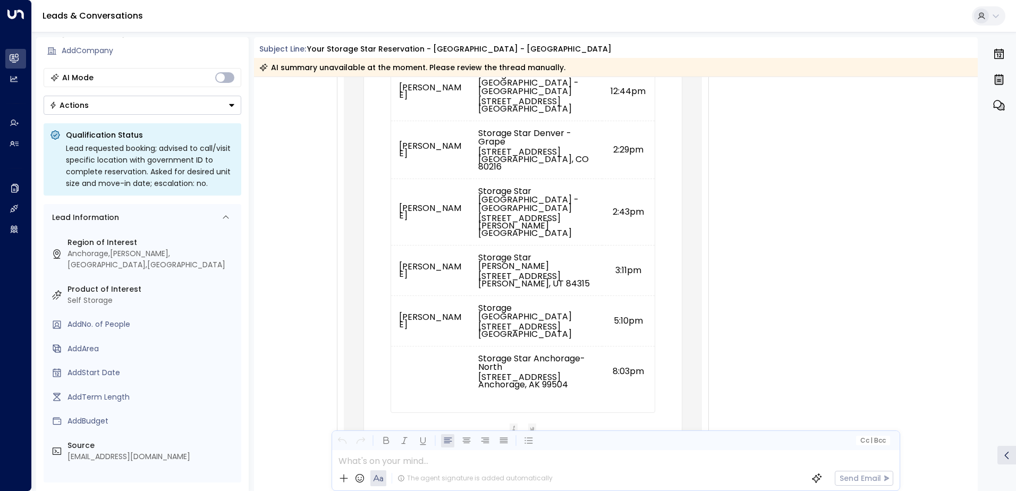 The width and height of the screenshot is (1016, 491). Describe the element at coordinates (413, 68) in the screenshot. I see `div: AI summary unavailable at the moment. Please review the thread manually.` at that location.